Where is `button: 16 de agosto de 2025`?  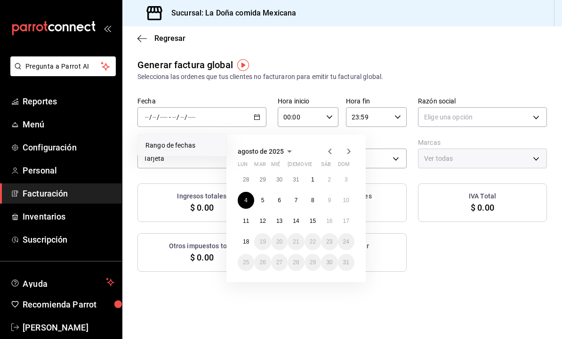
button: 16 de agosto de 2025 is located at coordinates (329, 221).